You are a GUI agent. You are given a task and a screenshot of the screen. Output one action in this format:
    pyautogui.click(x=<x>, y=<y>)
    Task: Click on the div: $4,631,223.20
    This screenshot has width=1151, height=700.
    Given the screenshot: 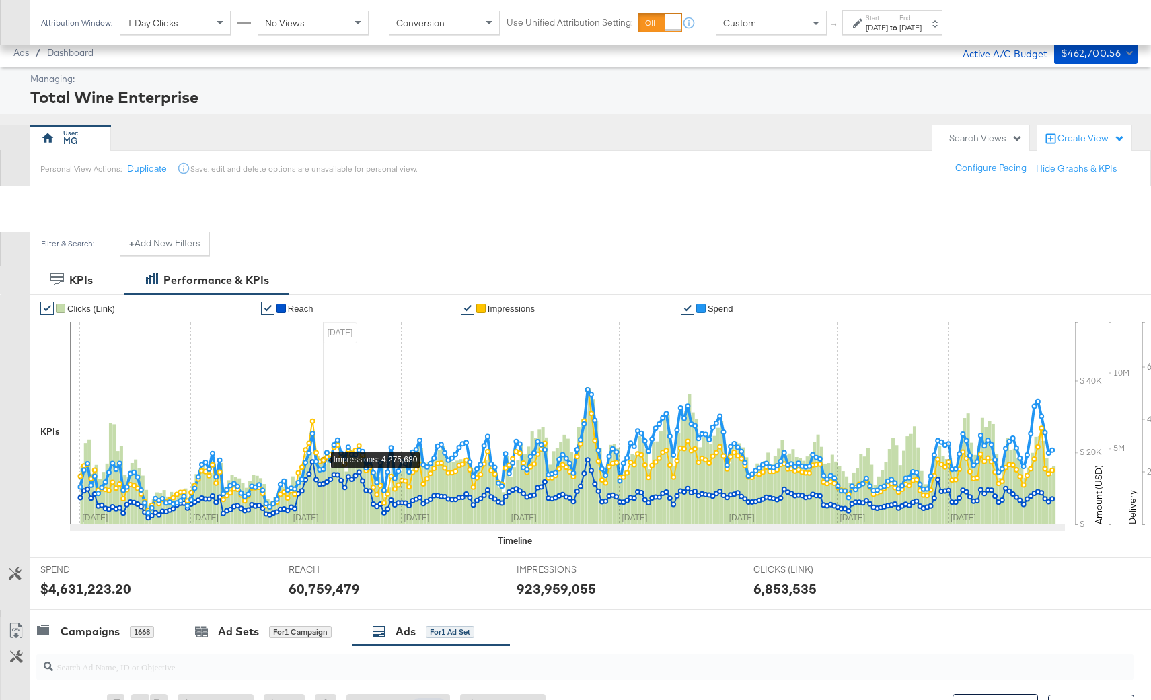 What is the action you would take?
    pyautogui.click(x=85, y=588)
    